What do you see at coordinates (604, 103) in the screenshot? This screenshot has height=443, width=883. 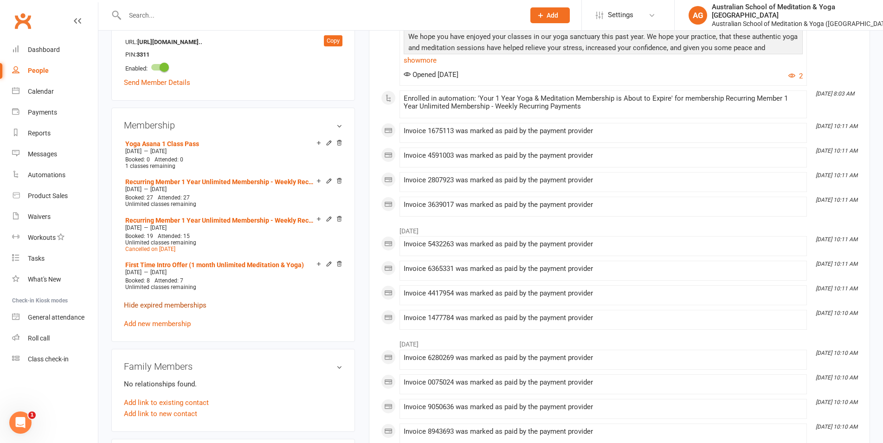 I see `div: Enrolled in automation: 'Your 1 Year Yoga & Meditation Membership is About to Expire' for members...` at bounding box center [604, 103].